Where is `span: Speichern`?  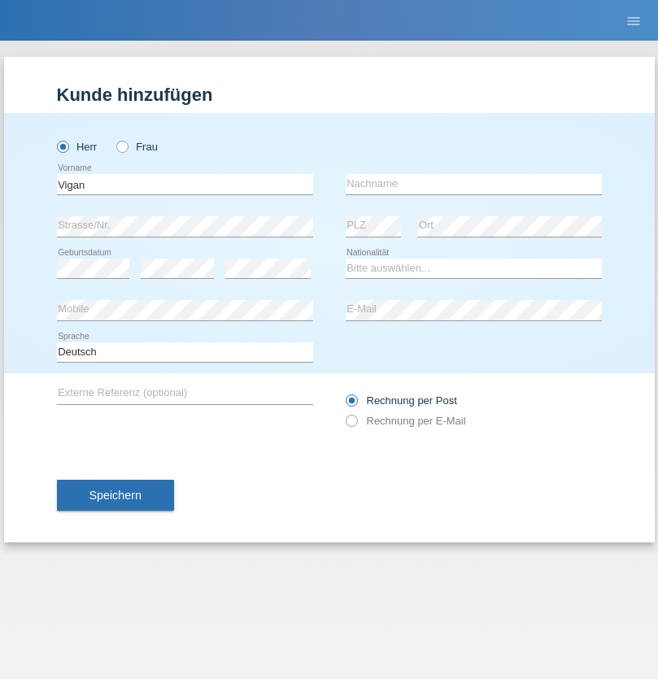 span: Speichern is located at coordinates (116, 496).